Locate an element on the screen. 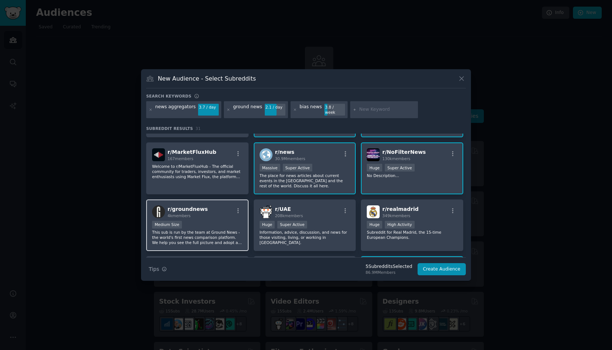  div: 5 Subreddit s Selected is located at coordinates (389, 267).